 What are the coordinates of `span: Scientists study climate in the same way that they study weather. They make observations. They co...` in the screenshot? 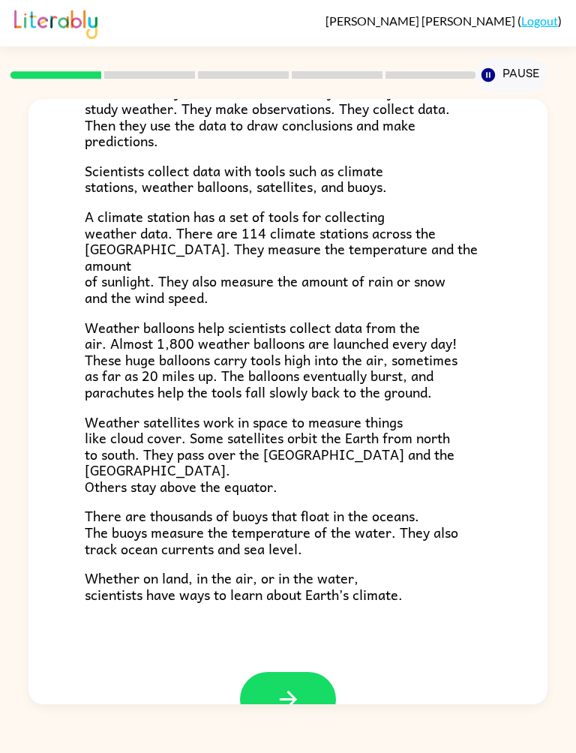 It's located at (267, 116).